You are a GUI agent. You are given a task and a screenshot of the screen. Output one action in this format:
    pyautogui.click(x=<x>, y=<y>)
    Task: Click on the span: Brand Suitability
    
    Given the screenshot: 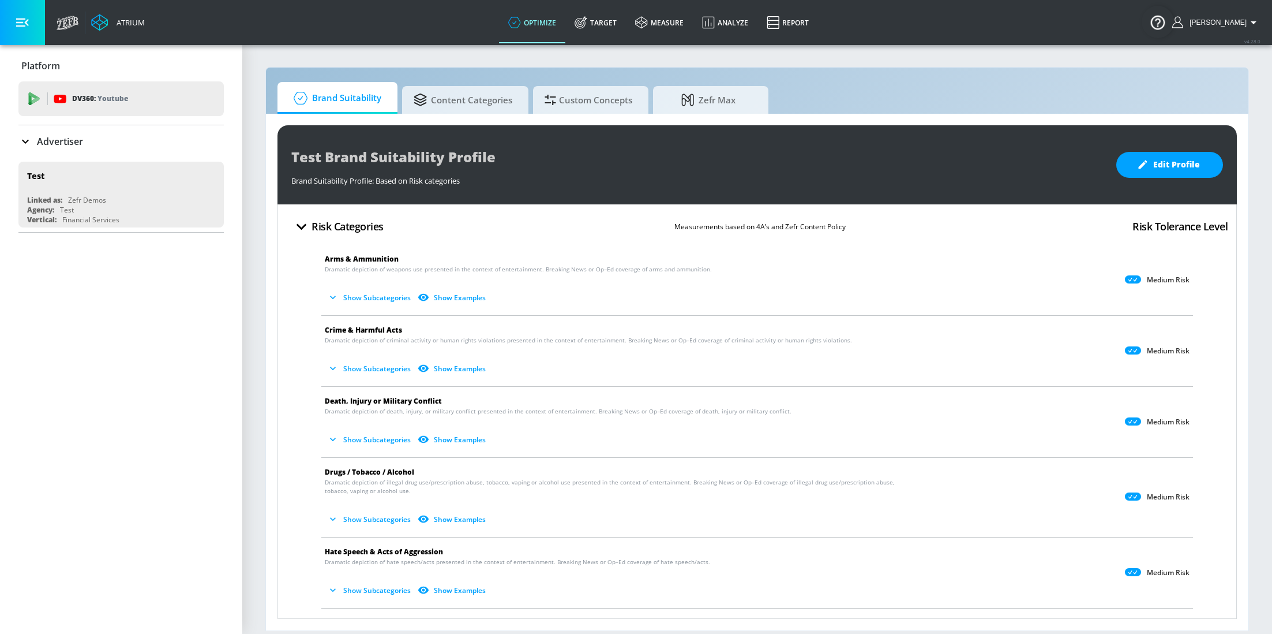 What is the action you would take?
    pyautogui.click(x=335, y=98)
    